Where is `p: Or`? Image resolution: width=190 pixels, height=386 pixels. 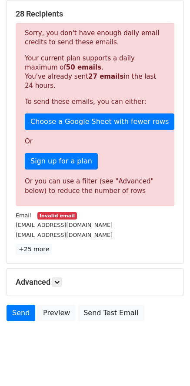 p: Or is located at coordinates (95, 141).